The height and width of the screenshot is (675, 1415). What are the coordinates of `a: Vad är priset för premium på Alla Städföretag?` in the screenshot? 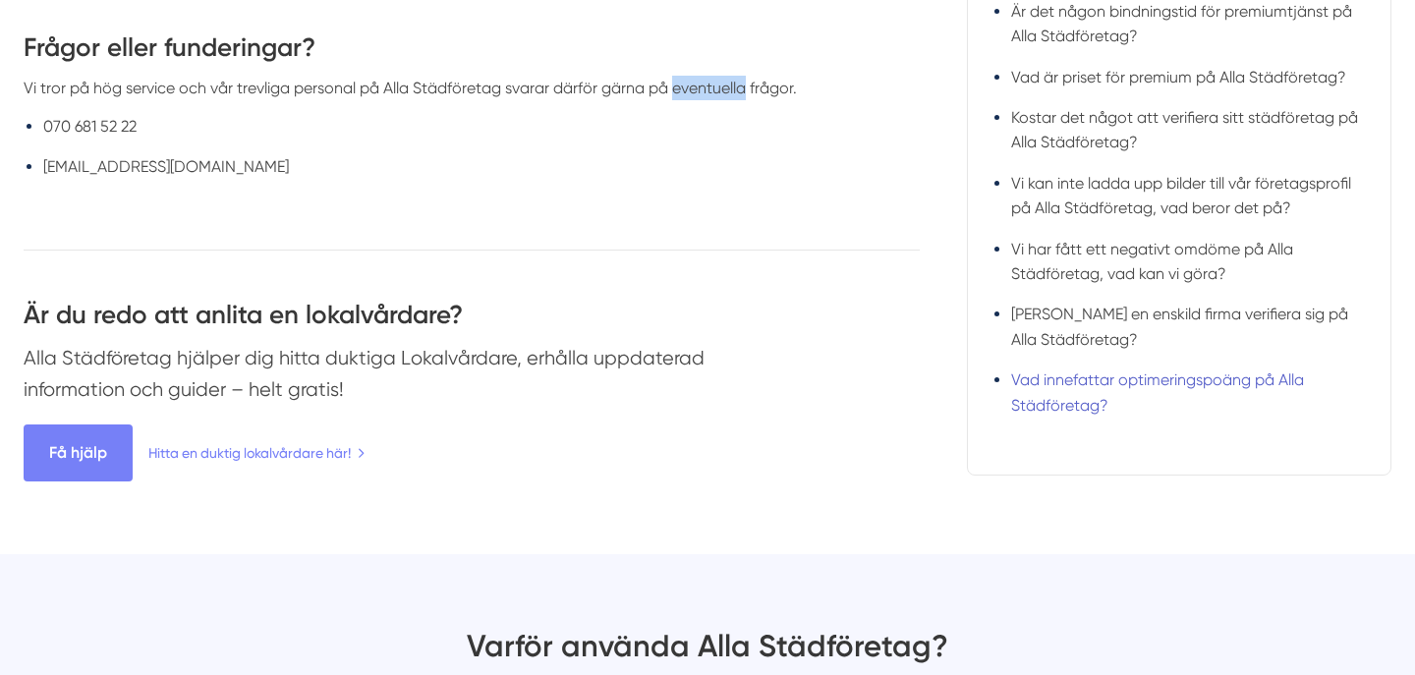 It's located at (1178, 76).